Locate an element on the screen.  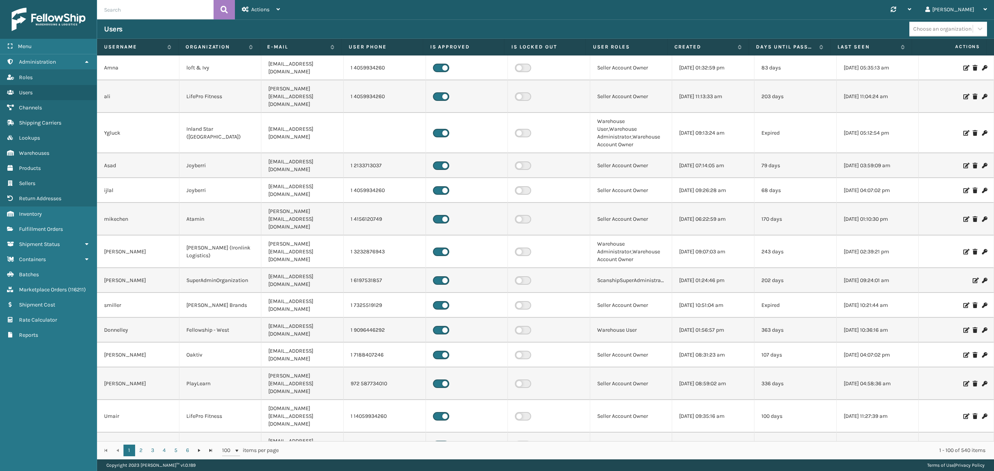
a: Privacy Policy is located at coordinates (970, 466).